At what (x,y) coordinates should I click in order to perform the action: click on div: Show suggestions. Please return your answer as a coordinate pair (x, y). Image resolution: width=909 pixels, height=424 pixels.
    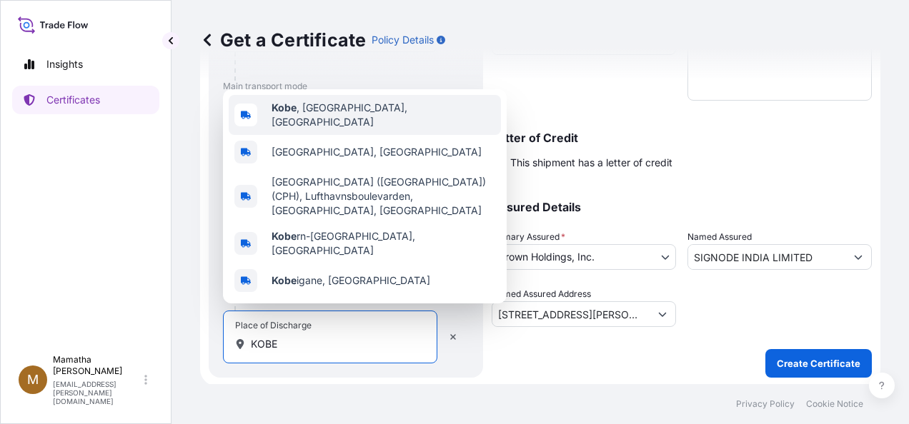
    Looking at the image, I should click on (364, 196).